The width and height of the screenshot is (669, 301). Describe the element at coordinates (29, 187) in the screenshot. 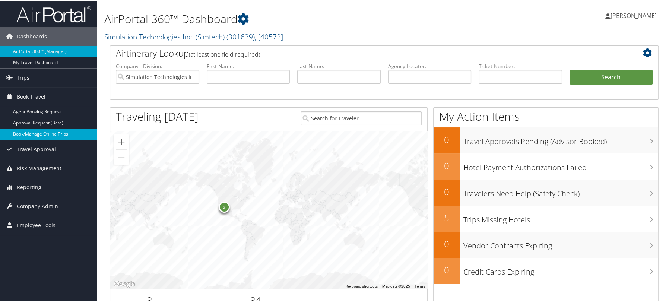

I see `span: Reporting` at that location.